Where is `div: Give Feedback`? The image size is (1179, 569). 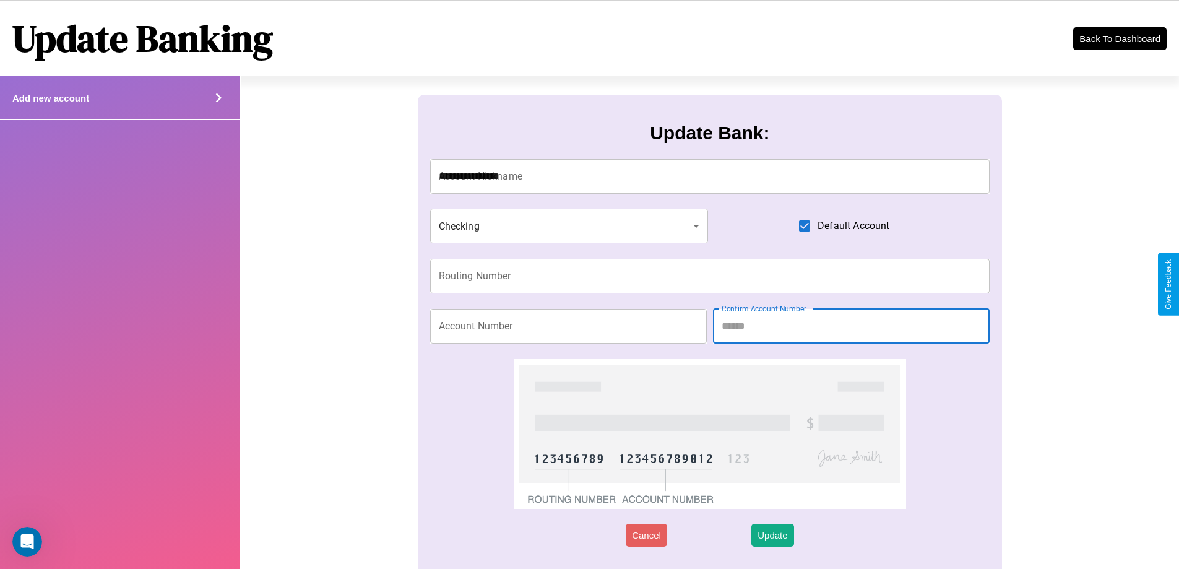 div: Give Feedback is located at coordinates (1168, 284).